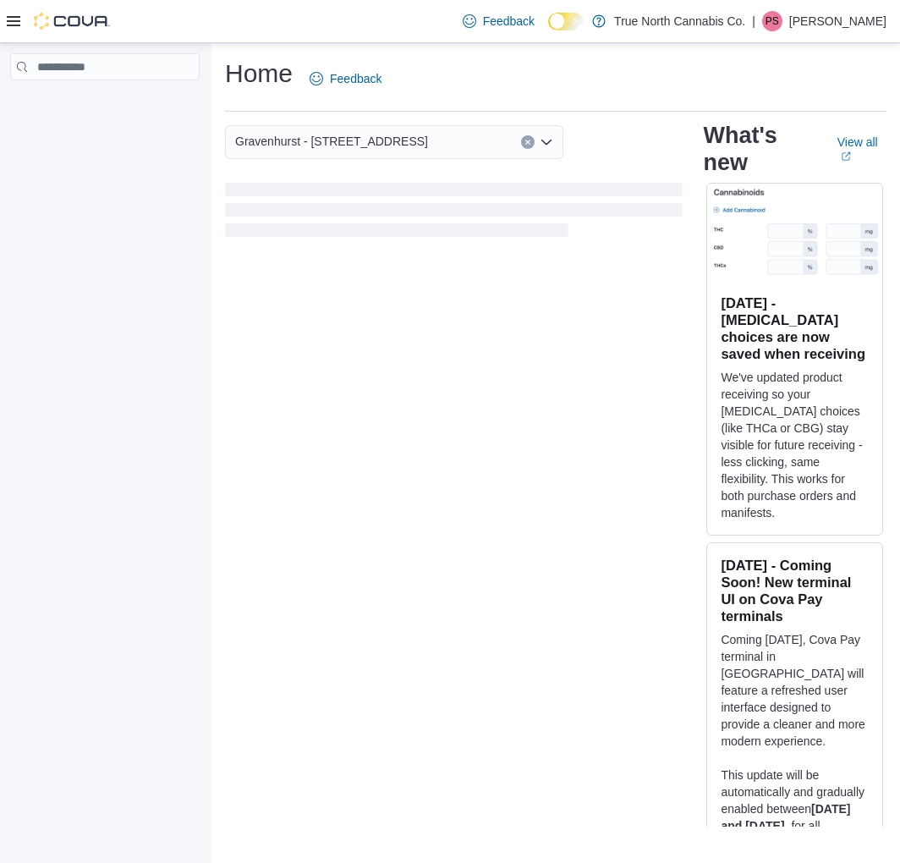 This screenshot has width=900, height=863. What do you see at coordinates (679, 21) in the screenshot?
I see `p: True North Cannabis Co.` at bounding box center [679, 21].